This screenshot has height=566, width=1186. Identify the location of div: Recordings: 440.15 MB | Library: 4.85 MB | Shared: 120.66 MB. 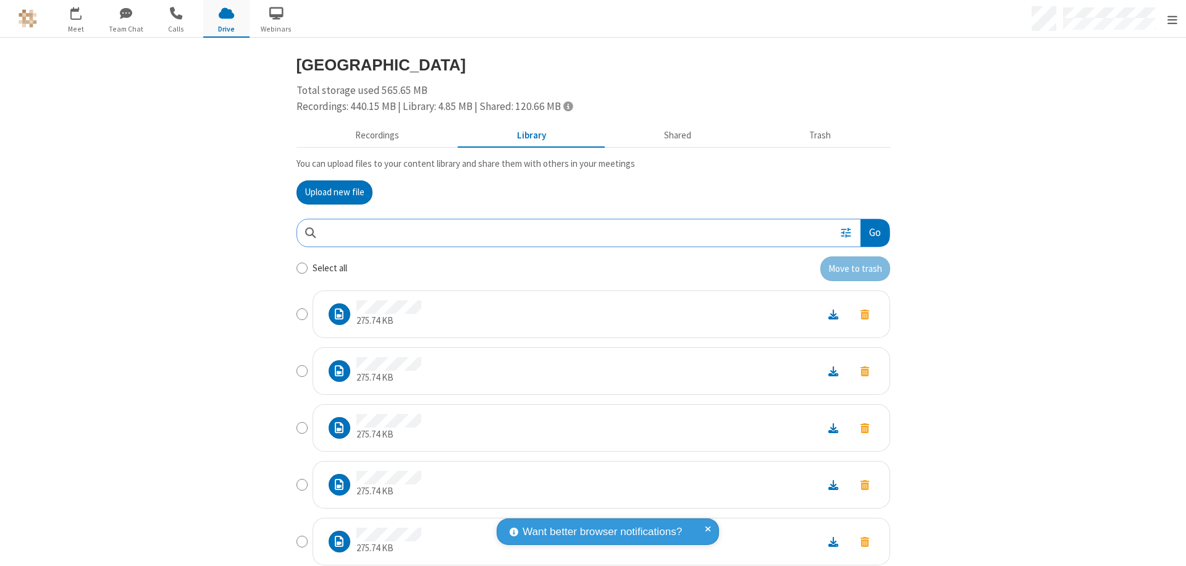
(593, 107).